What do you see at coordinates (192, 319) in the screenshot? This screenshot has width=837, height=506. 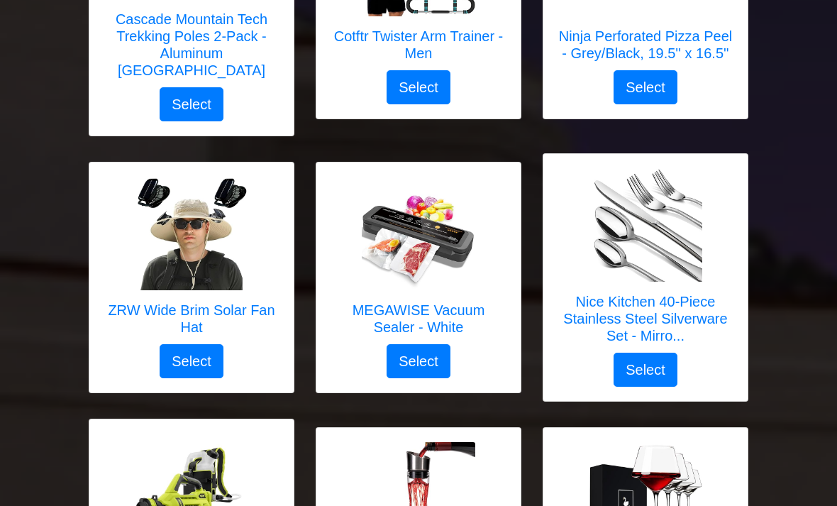 I see `h5: ZRW Wide Brim Solar Fan Hat` at bounding box center [192, 319].